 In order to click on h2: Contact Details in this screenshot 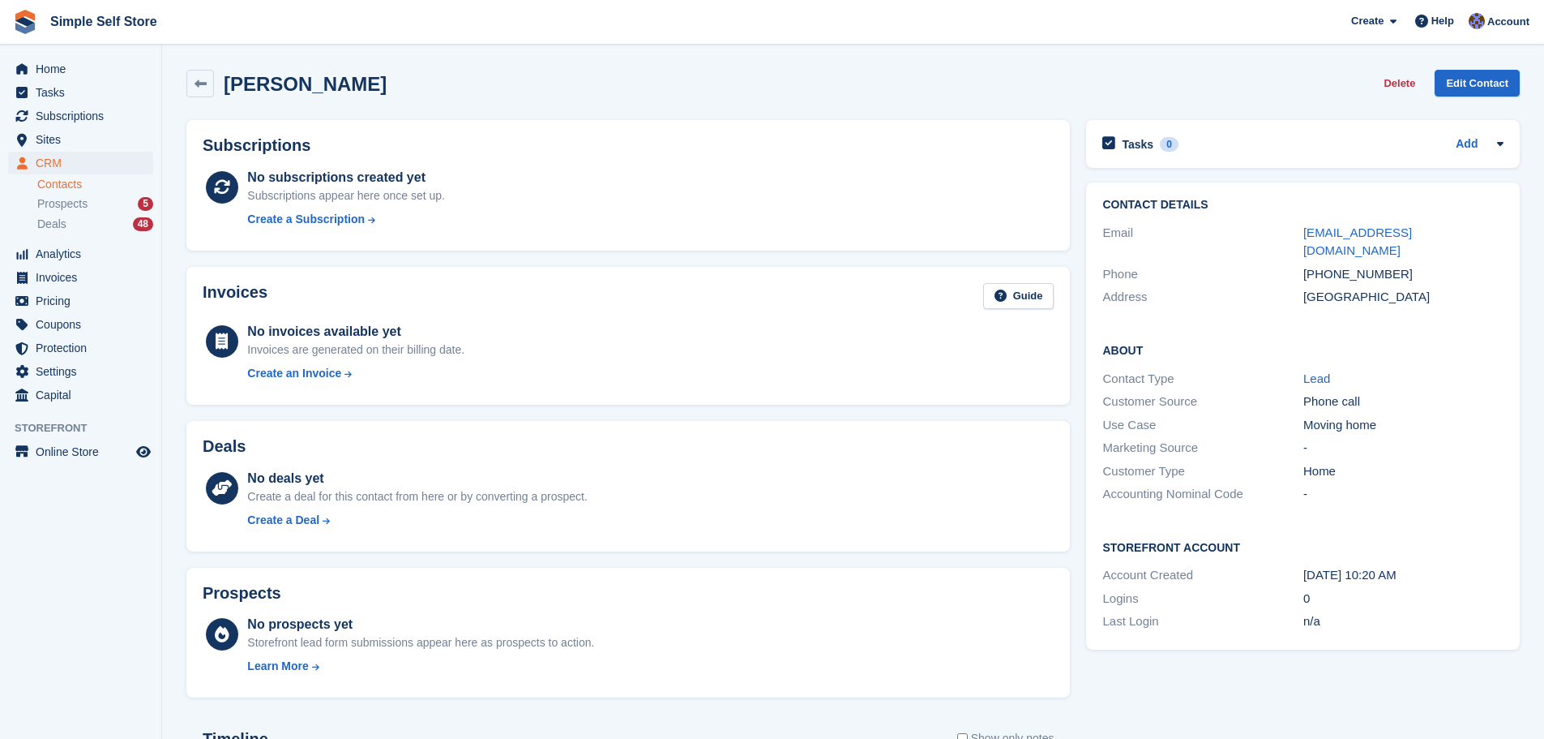, I will do `click(1303, 205)`.